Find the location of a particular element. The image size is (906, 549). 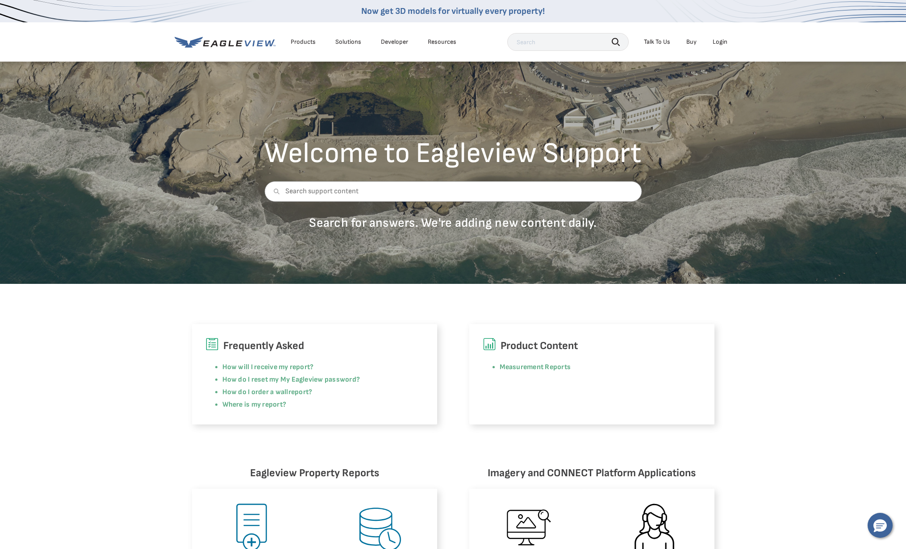

h6: Frequently Asked is located at coordinates (314, 346).